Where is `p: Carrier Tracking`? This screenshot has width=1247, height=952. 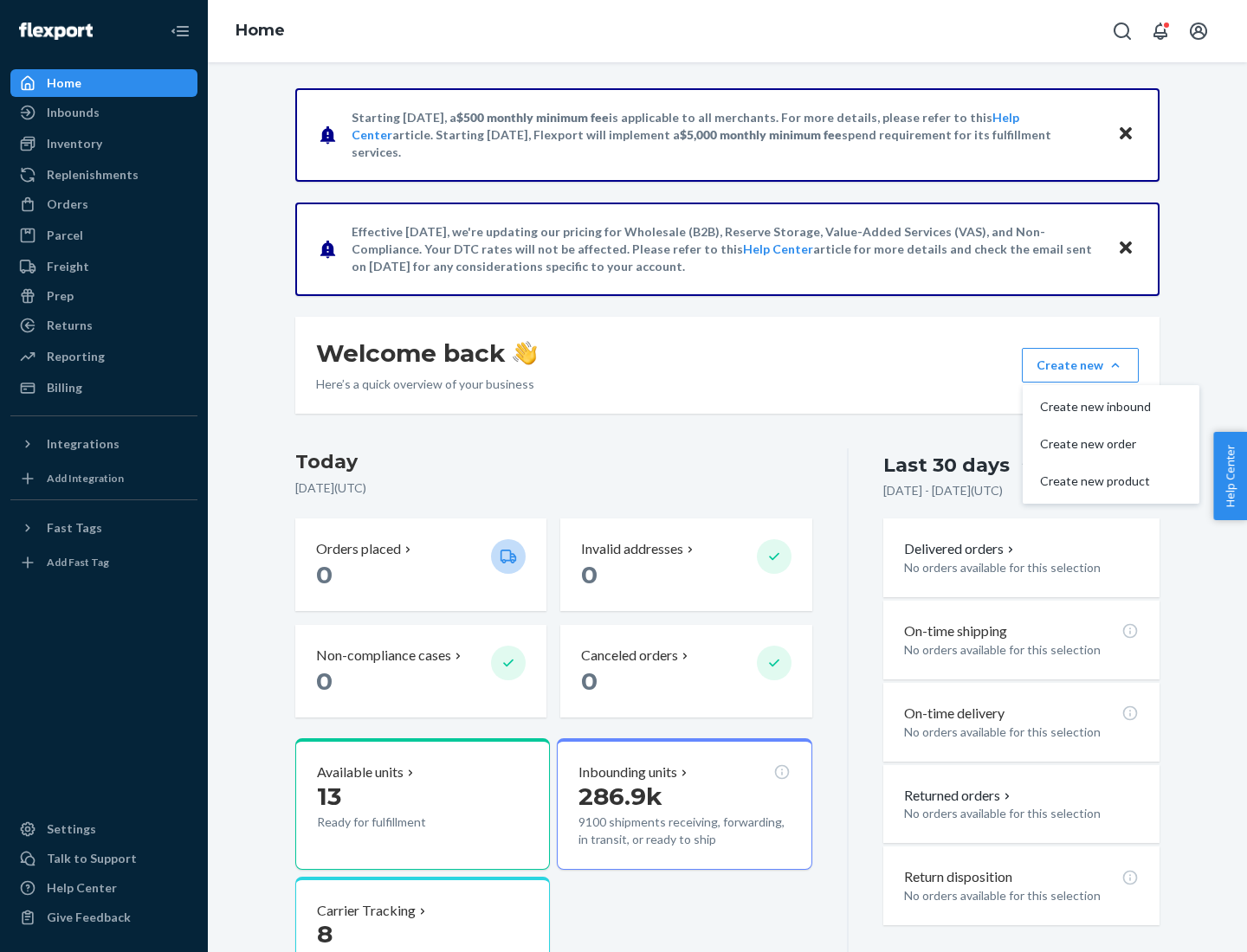 p: Carrier Tracking is located at coordinates (367, 910).